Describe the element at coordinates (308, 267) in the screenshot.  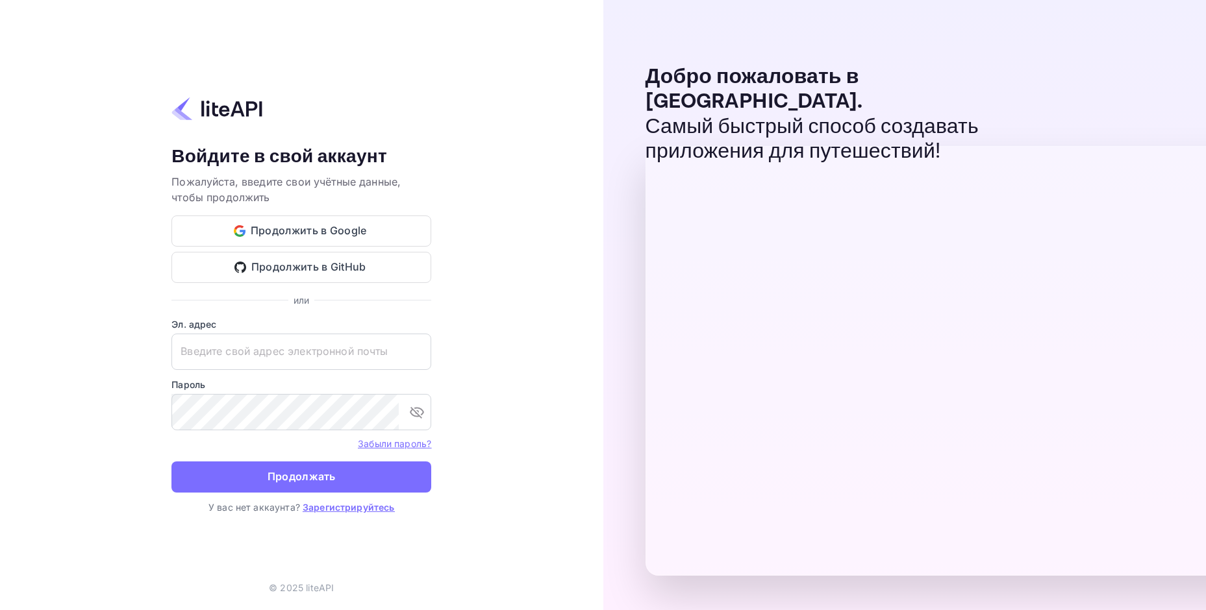
I see `ya-tr-span: Продолжить в GitHub` at that location.